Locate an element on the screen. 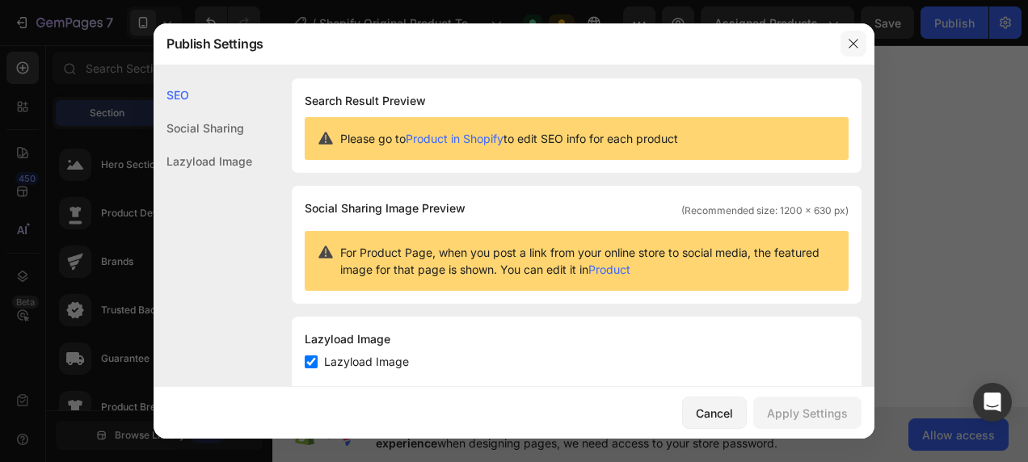 The image size is (1028, 462). img: gempages_432750572815254551-a62c7382-44b5-4b8a-b2af-4bef057d11ea.svg is located at coordinates (338, 158).